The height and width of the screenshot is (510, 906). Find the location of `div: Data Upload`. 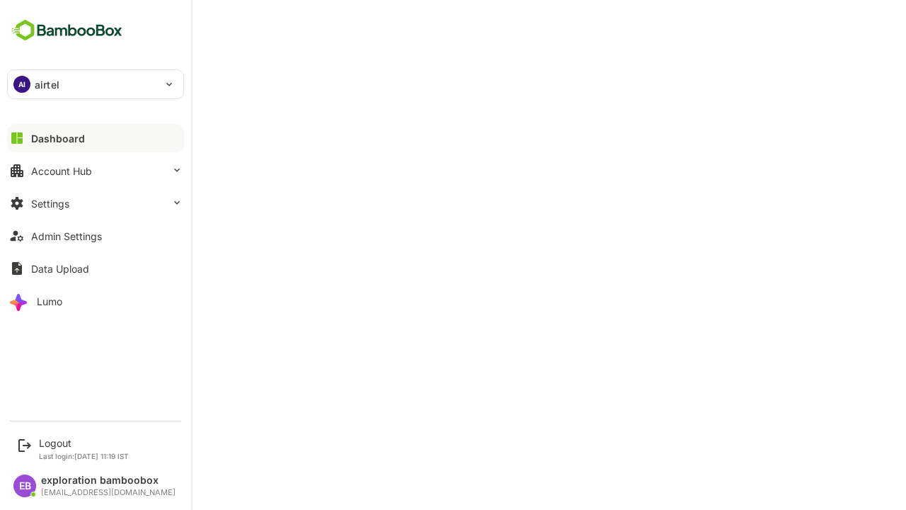

div: Data Upload is located at coordinates (60, 268).